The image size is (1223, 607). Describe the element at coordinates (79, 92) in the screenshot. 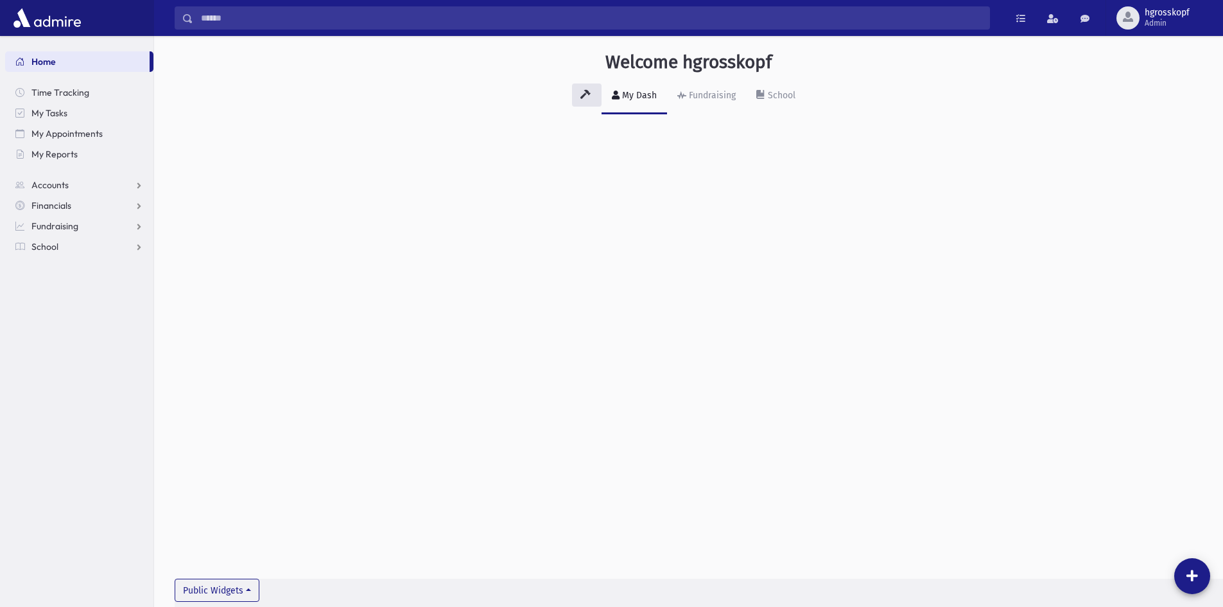

I see `a: Time Tracking` at that location.